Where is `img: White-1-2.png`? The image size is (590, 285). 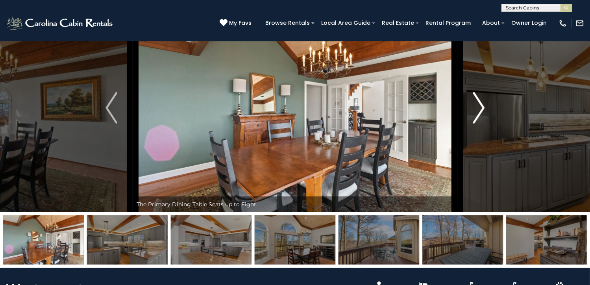 img: White-1-2.png is located at coordinates (60, 23).